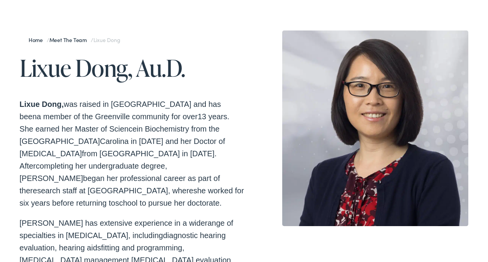 This screenshot has height=262, width=488. What do you see at coordinates (70, 40) in the screenshot?
I see `a: Meet the Team` at bounding box center [70, 40].